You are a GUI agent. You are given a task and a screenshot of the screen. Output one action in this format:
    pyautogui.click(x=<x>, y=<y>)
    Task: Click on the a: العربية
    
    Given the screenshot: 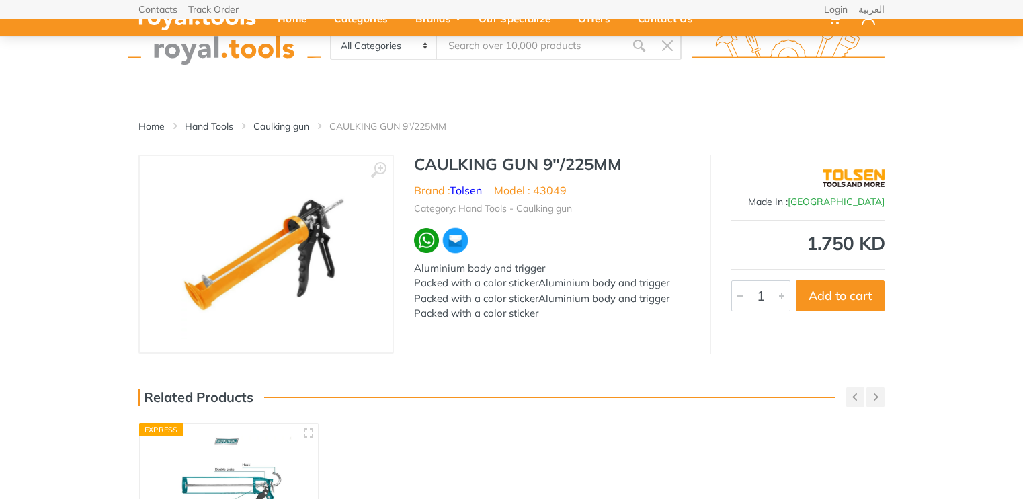 What is the action you would take?
    pyautogui.click(x=871, y=9)
    